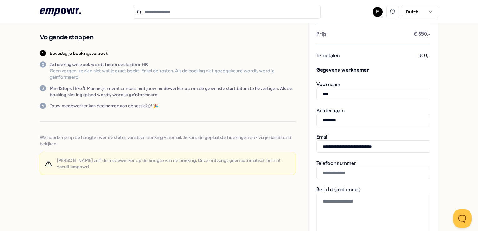 This screenshot has height=231, width=478. What do you see at coordinates (373, 143) in the screenshot?
I see `div: Email` at bounding box center [373, 143].